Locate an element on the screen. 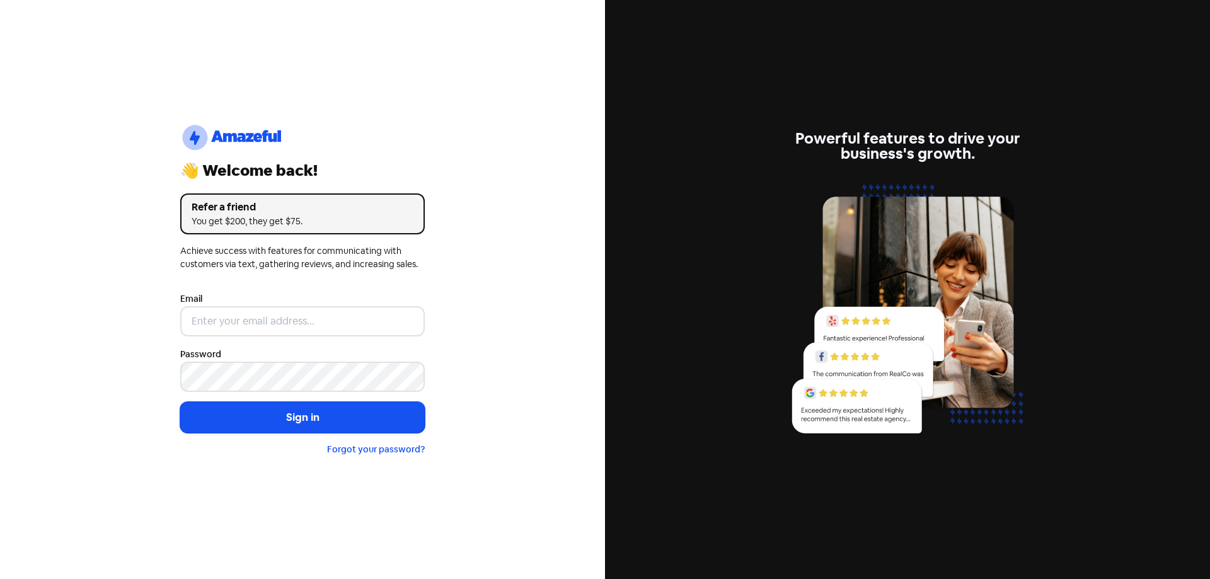 The height and width of the screenshot is (579, 1210). a: Forgot your password? is located at coordinates (376, 449).